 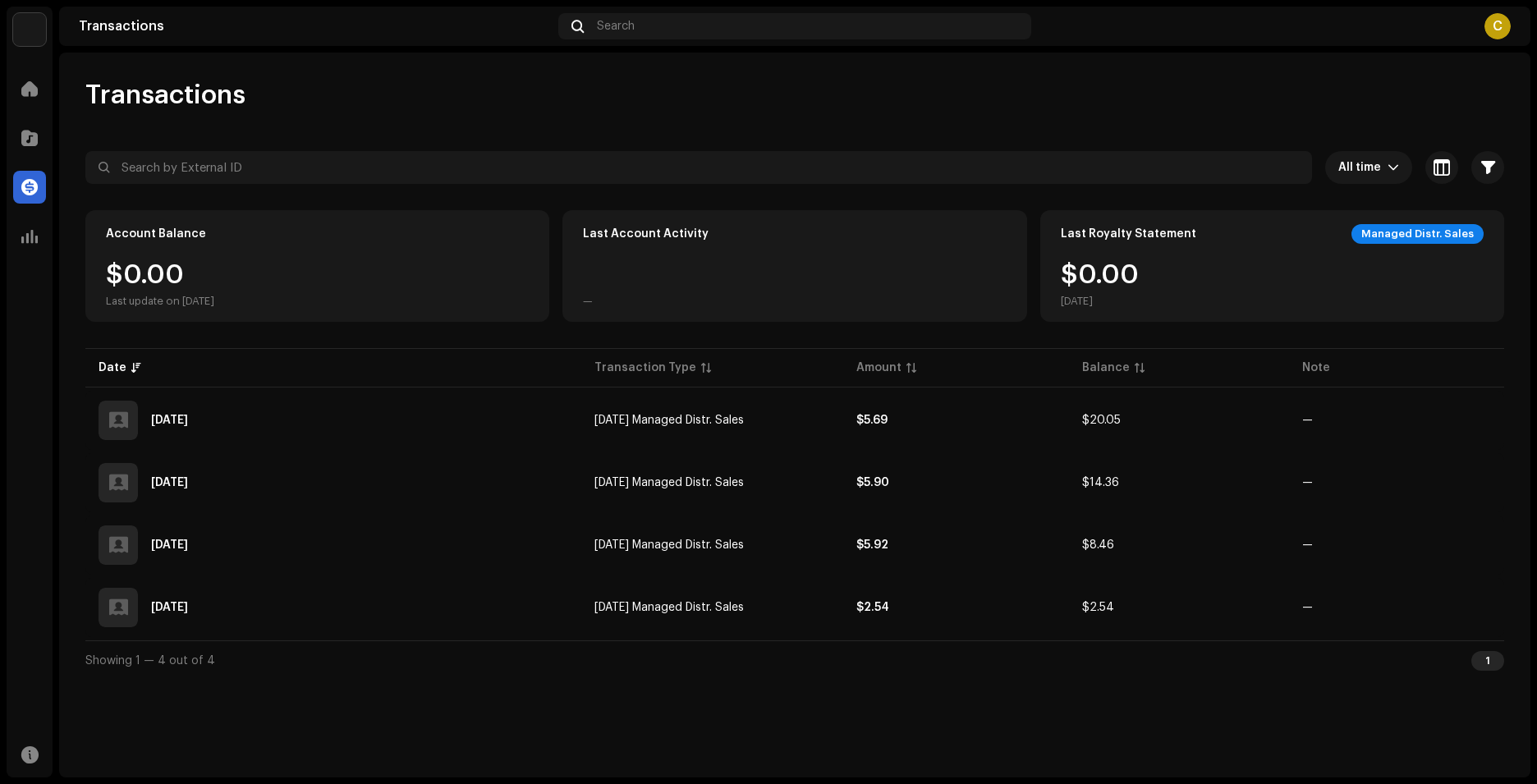 I want to click on div: Account Balance, so click(x=156, y=234).